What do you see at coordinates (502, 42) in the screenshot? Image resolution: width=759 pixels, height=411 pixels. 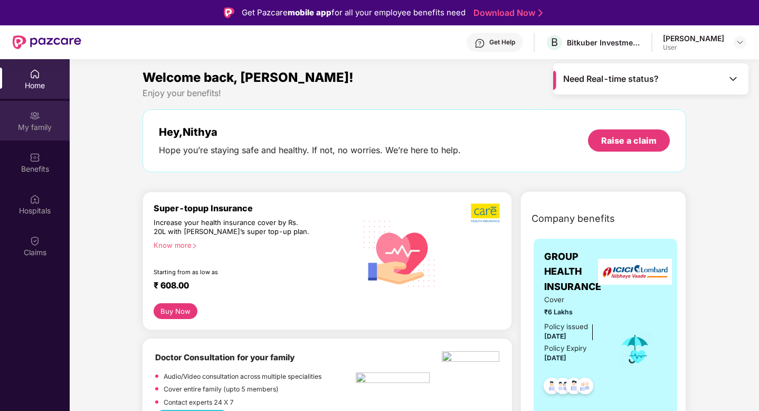 I see `div: Get Help` at bounding box center [502, 42].